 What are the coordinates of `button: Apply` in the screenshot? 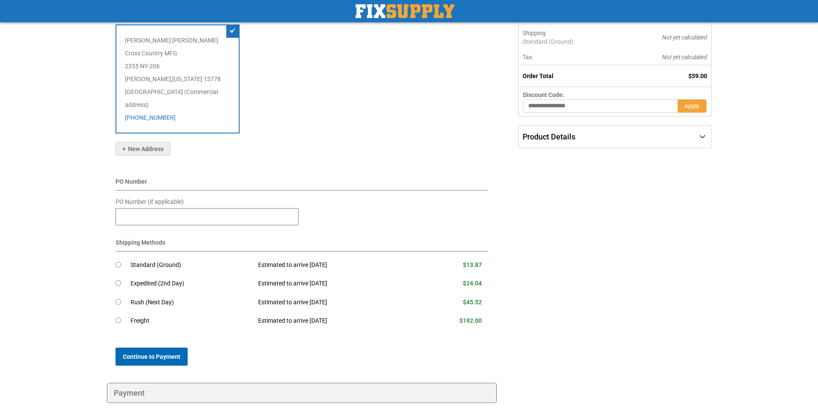 It's located at (692, 106).